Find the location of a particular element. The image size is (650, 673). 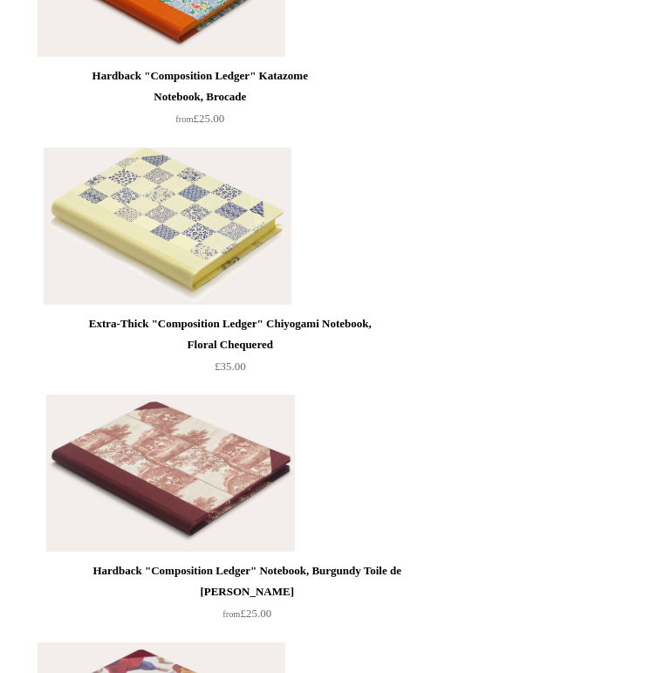

div: Extra-Thick "Composition Ledger" Chiyogami Notebook, Floral Chequered is located at coordinates (230, 334).